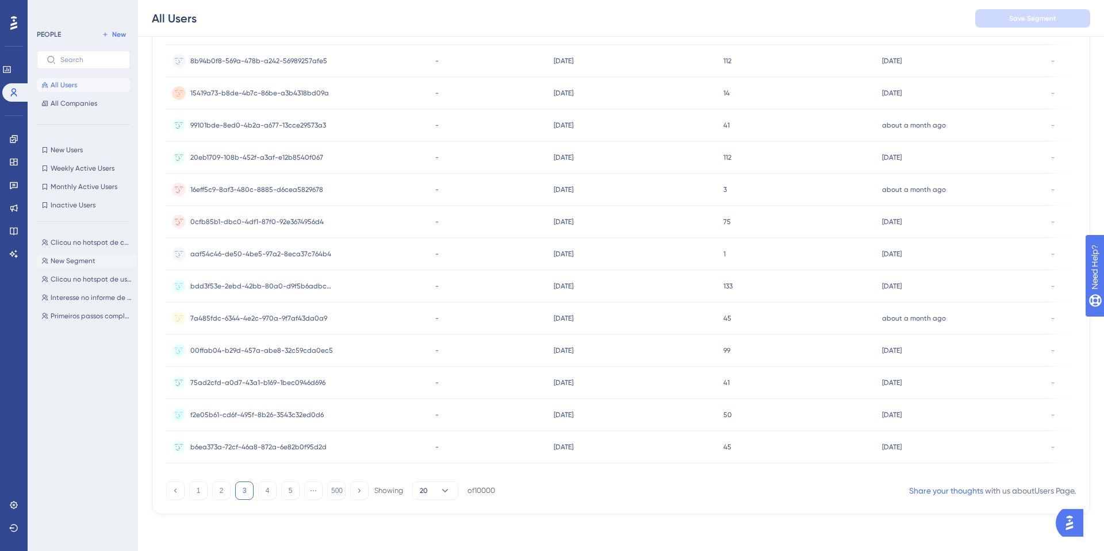 The image size is (1104, 551). Describe the element at coordinates (726, 93) in the screenshot. I see `span: 14` at that location.